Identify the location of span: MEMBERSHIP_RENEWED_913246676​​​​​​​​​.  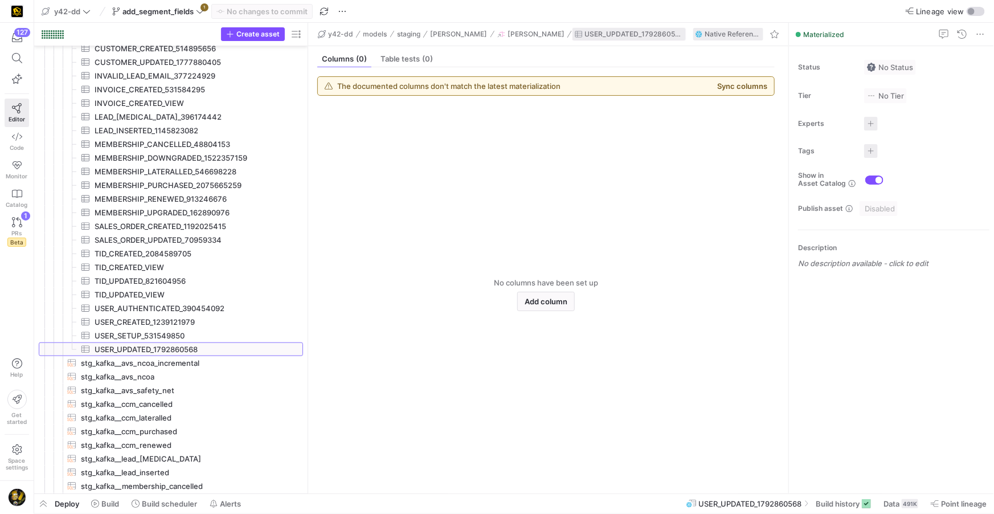
(192, 199).